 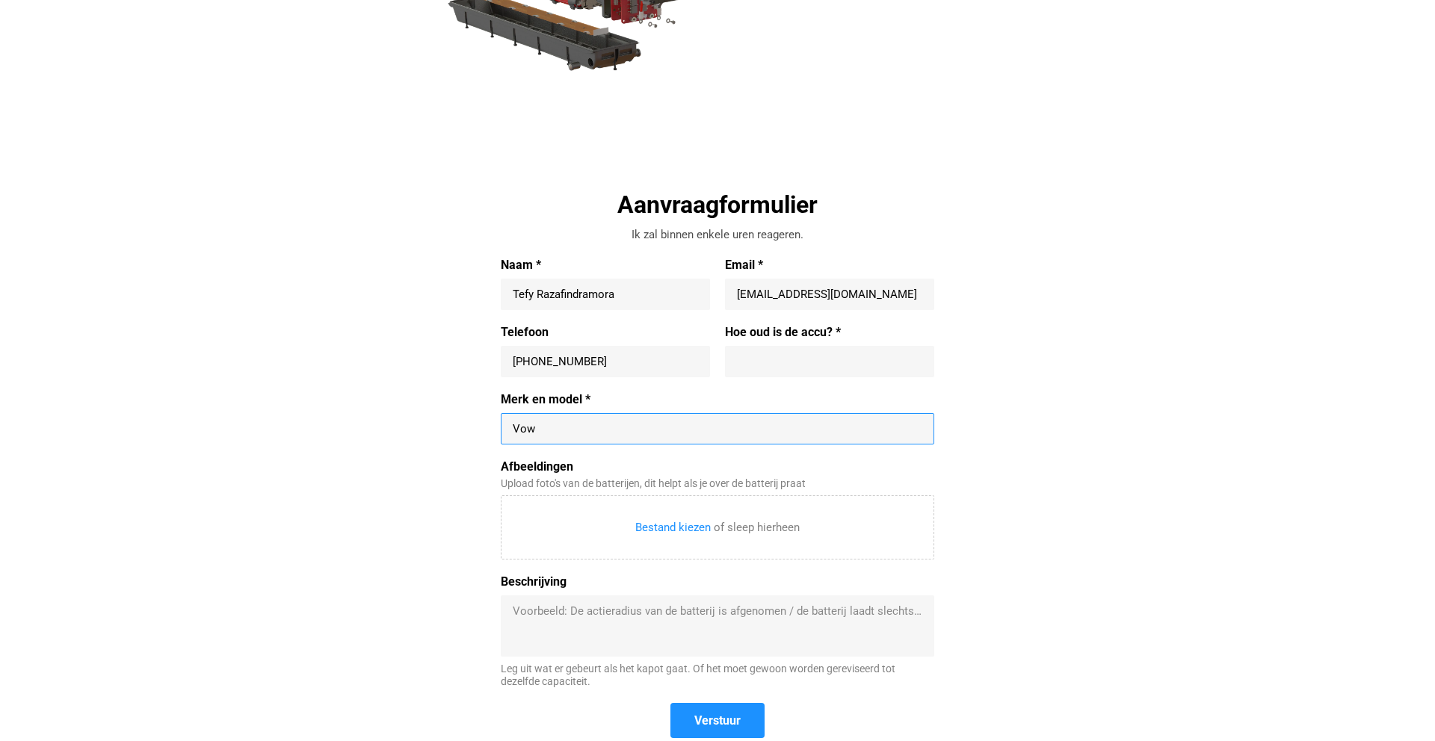 What do you see at coordinates (829, 265) in the screenshot?
I see `label: Email *` at bounding box center [829, 265].